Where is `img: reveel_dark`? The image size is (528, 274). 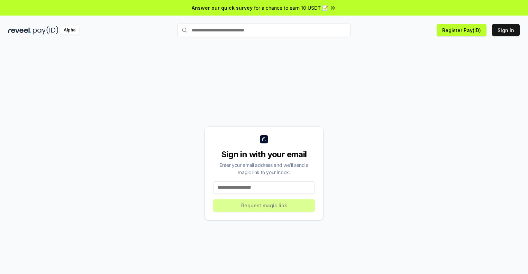 img: reveel_dark is located at coordinates (20, 30).